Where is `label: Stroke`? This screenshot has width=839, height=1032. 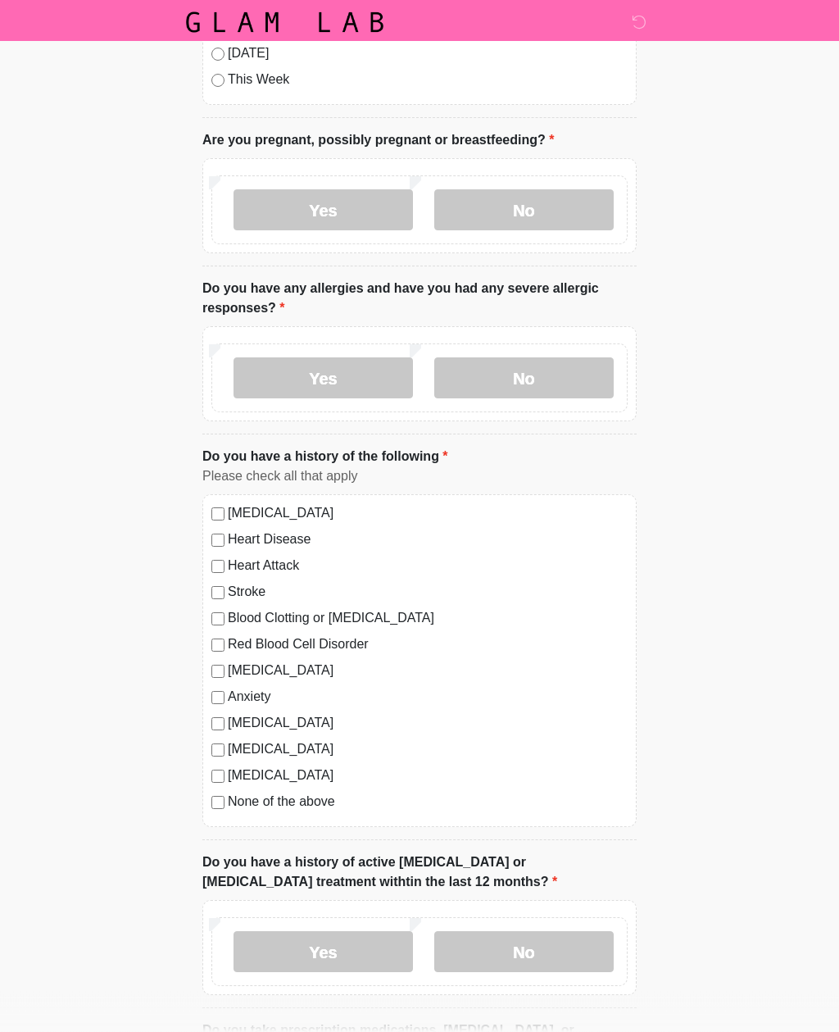 label: Stroke is located at coordinates (428, 592).